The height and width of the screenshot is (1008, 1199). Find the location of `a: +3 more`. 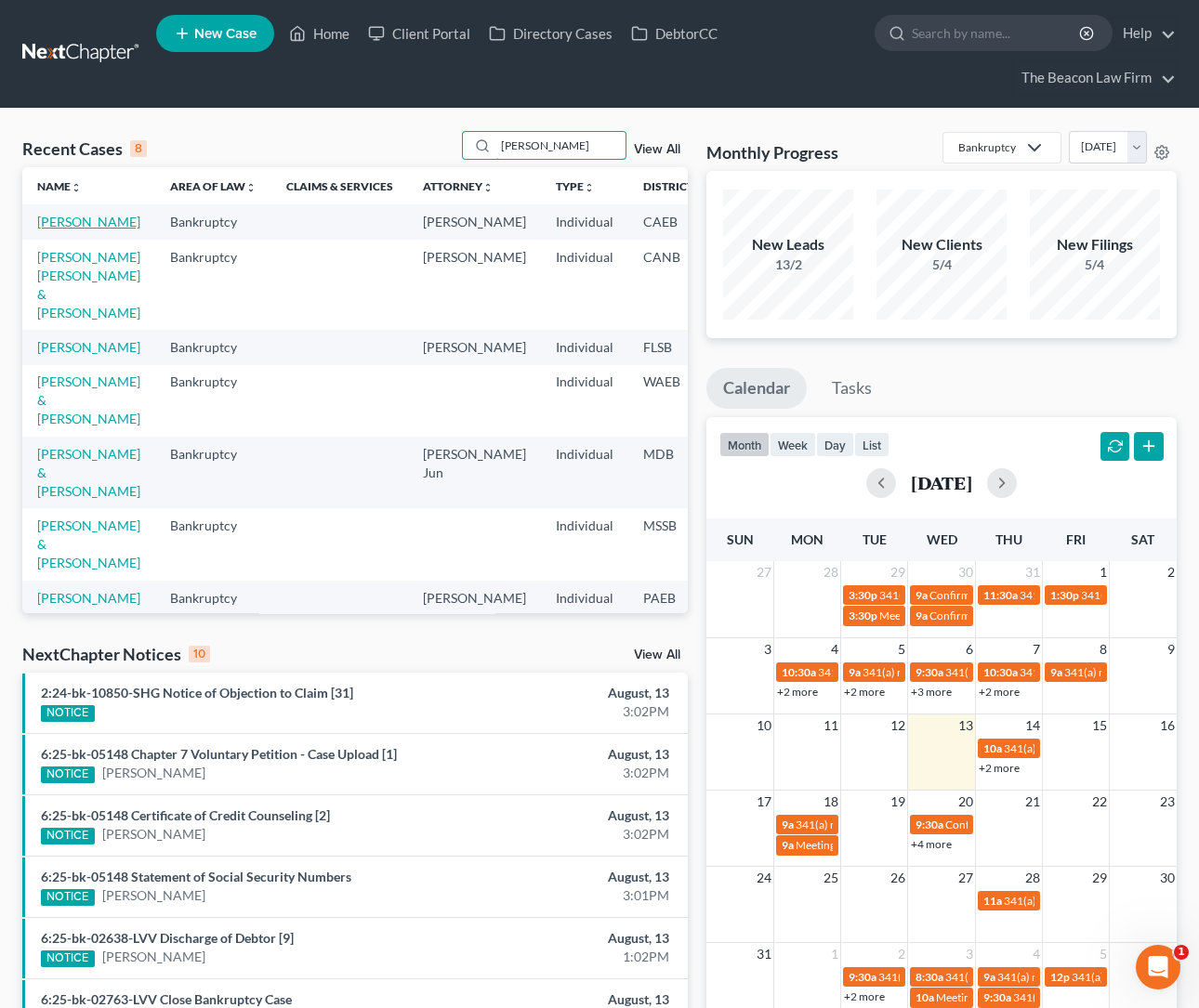

a: +3 more is located at coordinates (931, 692).